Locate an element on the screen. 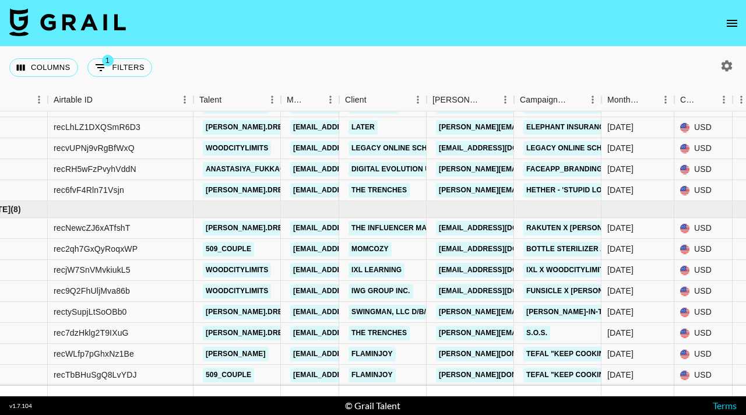  a: Digital Evolution Un Limited is located at coordinates (409, 169).